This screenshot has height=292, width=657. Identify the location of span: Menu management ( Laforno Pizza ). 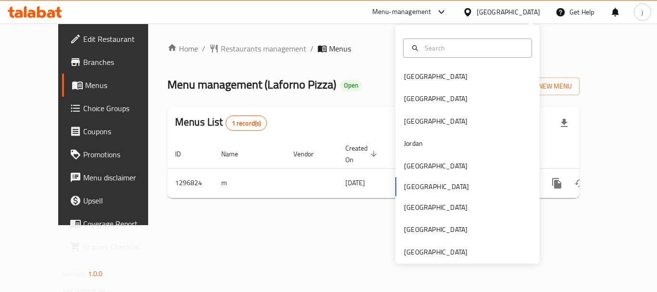
(252, 84).